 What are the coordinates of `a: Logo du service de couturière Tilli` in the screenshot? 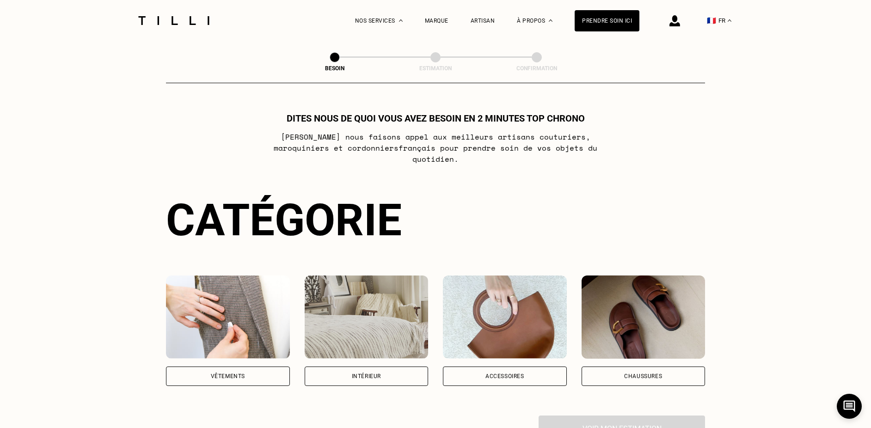 It's located at (174, 20).